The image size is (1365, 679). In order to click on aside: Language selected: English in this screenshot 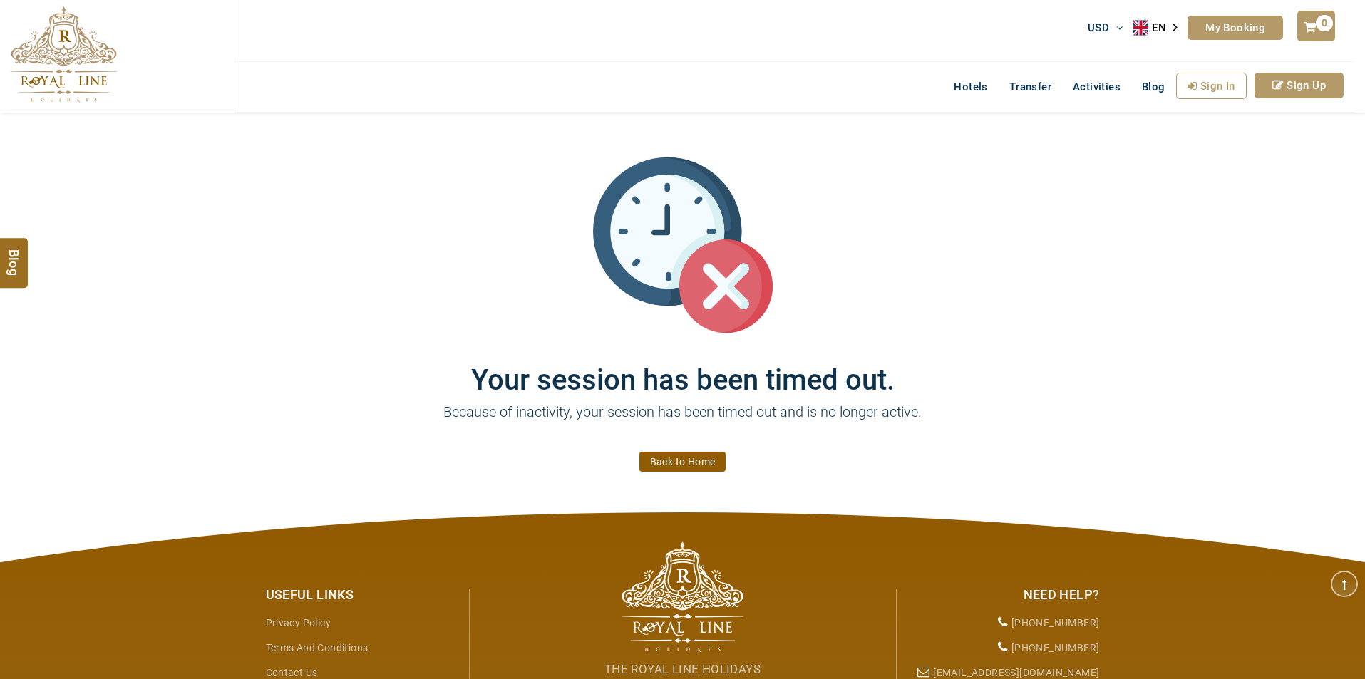, I will do `click(1160, 28)`.